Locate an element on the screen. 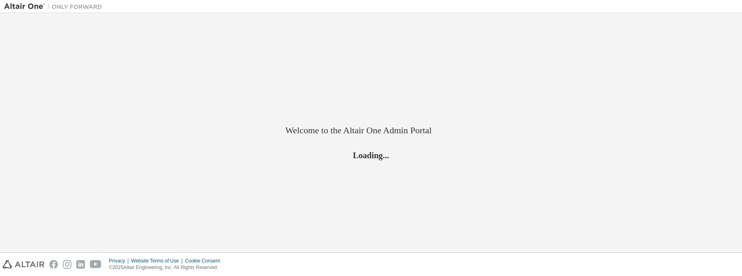 The height and width of the screenshot is (276, 742). img: linkedin.svg is located at coordinates (80, 264).